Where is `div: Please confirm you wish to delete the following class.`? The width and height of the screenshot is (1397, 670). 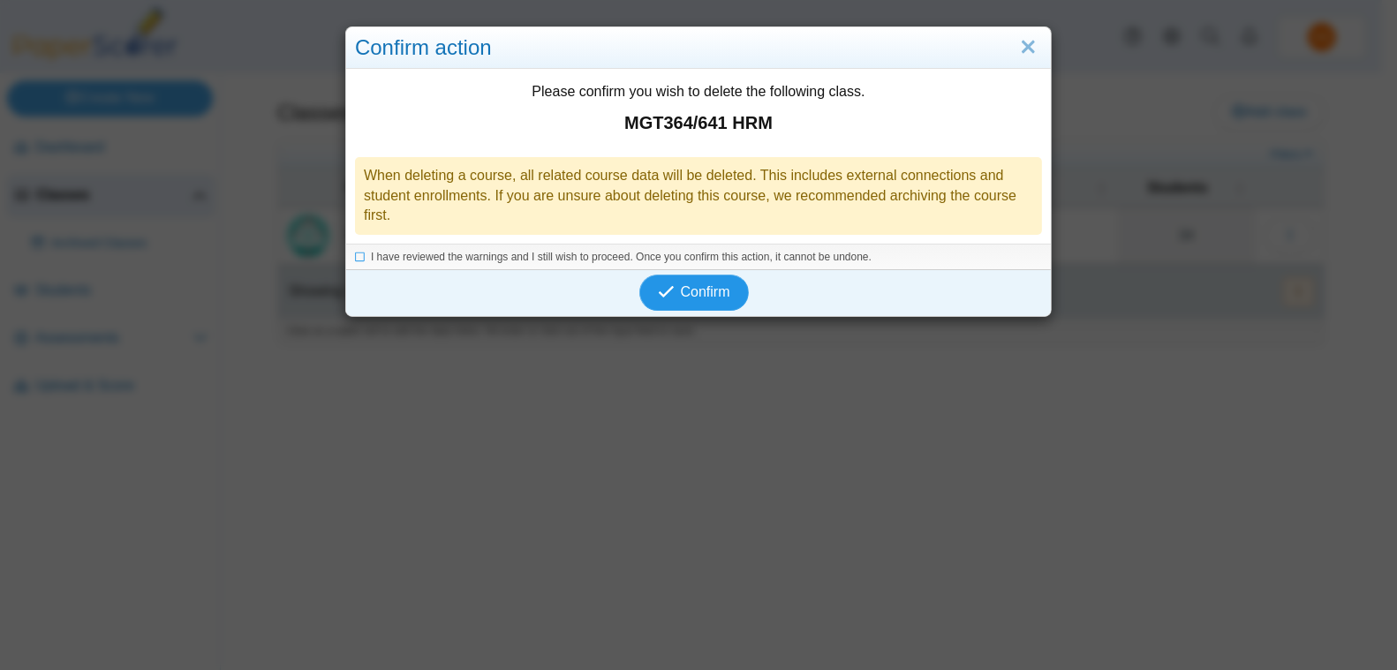
div: Please confirm you wish to delete the following class. is located at coordinates (698, 109).